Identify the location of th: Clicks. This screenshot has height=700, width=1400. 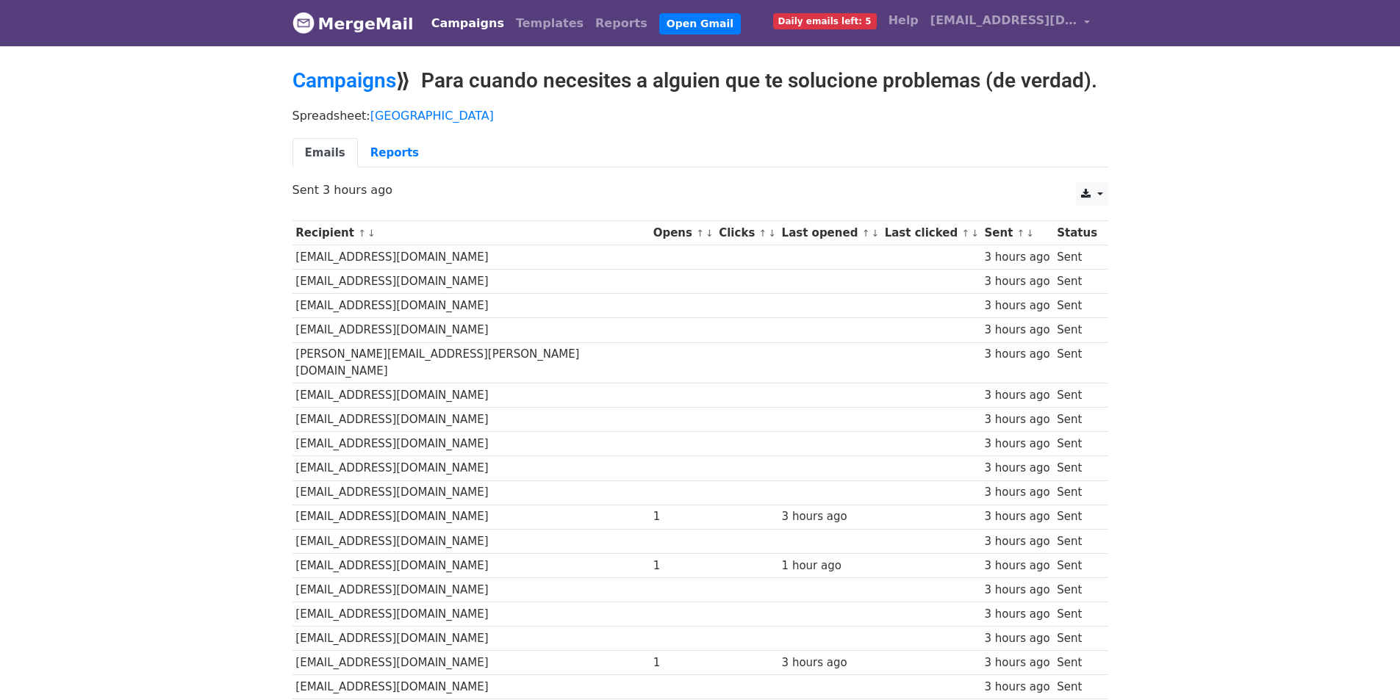
(746, 233).